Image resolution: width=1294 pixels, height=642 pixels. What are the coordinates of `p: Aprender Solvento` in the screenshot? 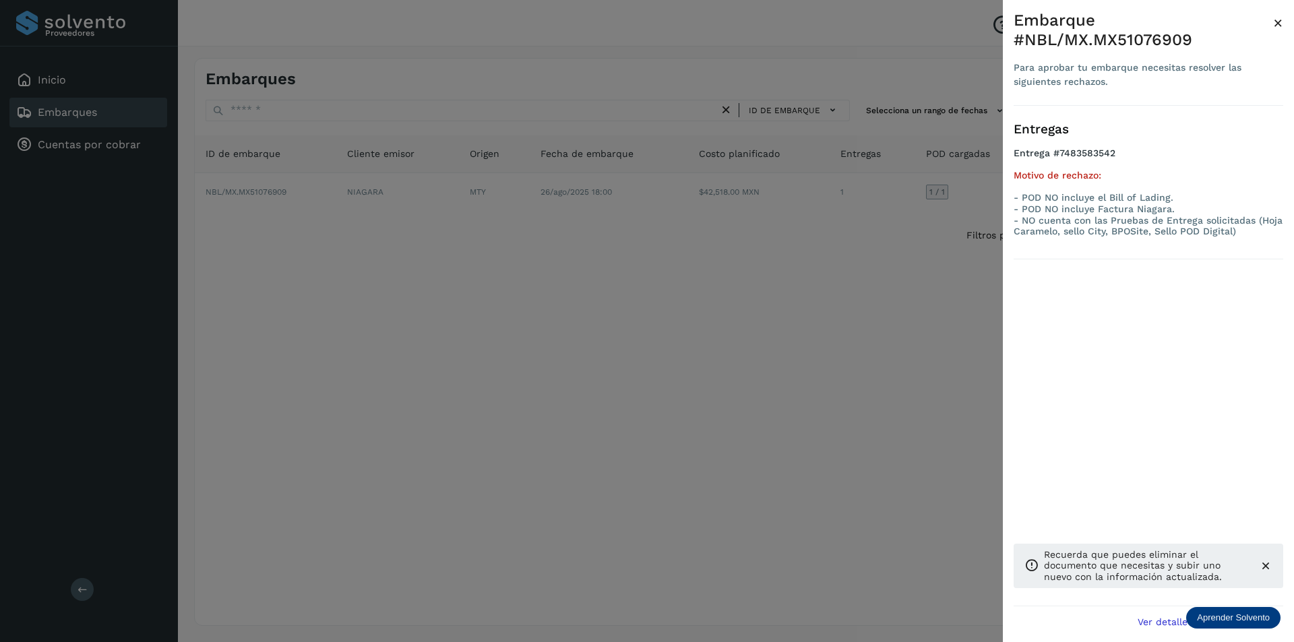 It's located at (1234, 618).